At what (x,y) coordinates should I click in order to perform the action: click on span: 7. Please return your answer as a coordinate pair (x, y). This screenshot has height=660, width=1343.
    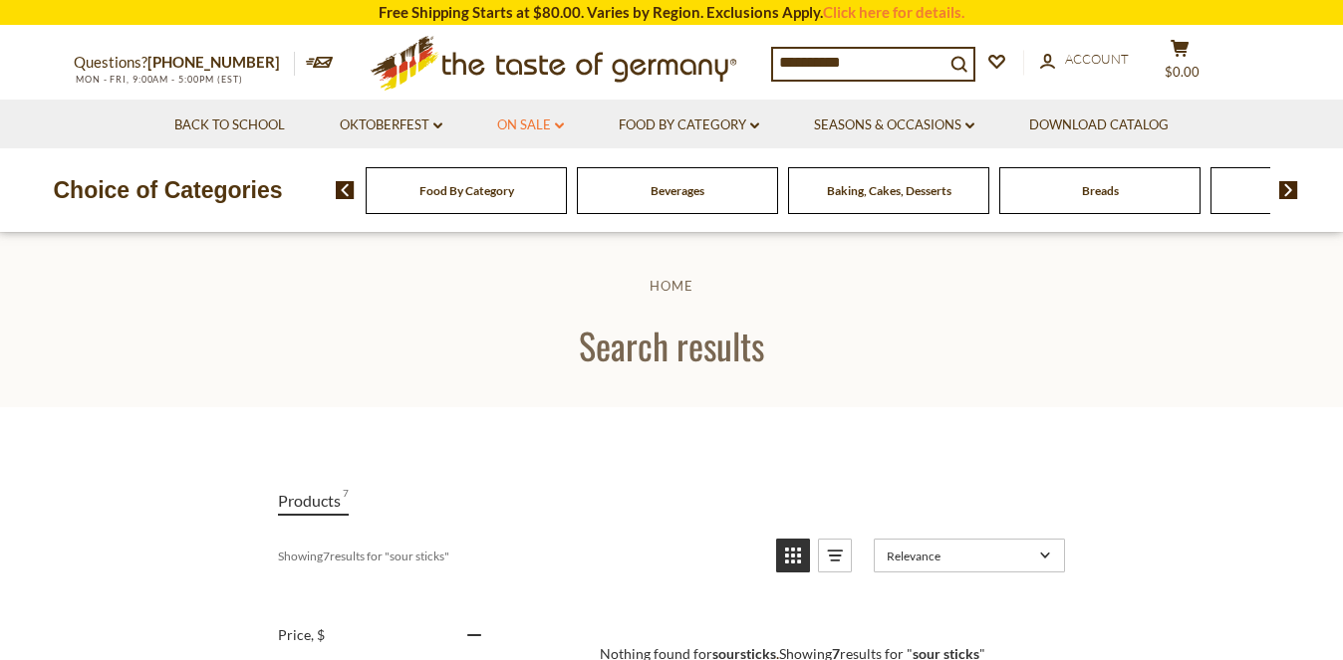
    Looking at the image, I should click on (346, 500).